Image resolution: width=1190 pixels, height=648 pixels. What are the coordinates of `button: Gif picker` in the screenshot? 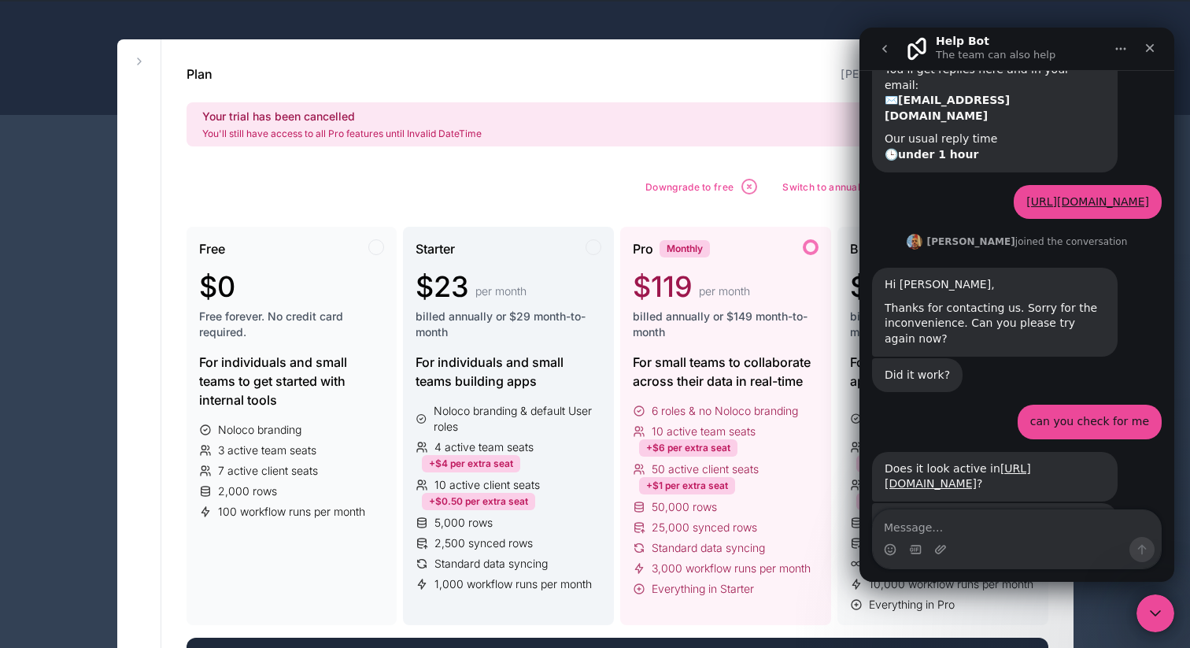 It's located at (56, 522).